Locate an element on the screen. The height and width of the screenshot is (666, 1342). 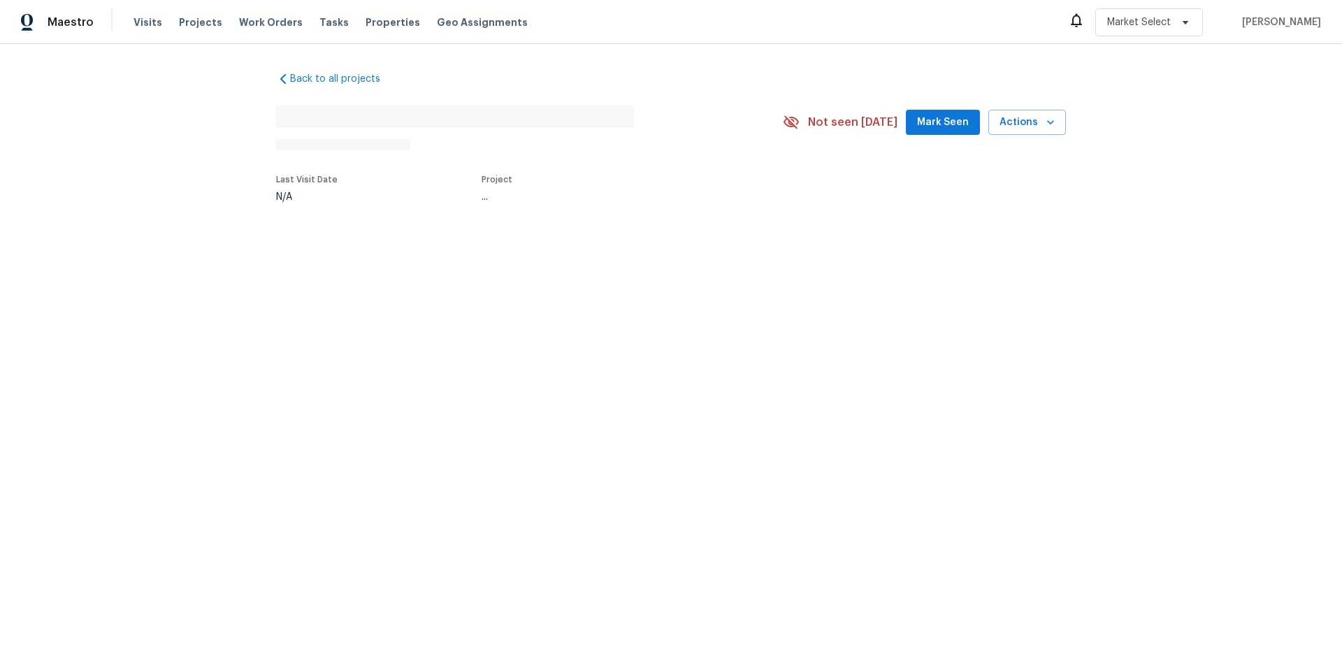
span: Geo Assignments is located at coordinates (482, 22).